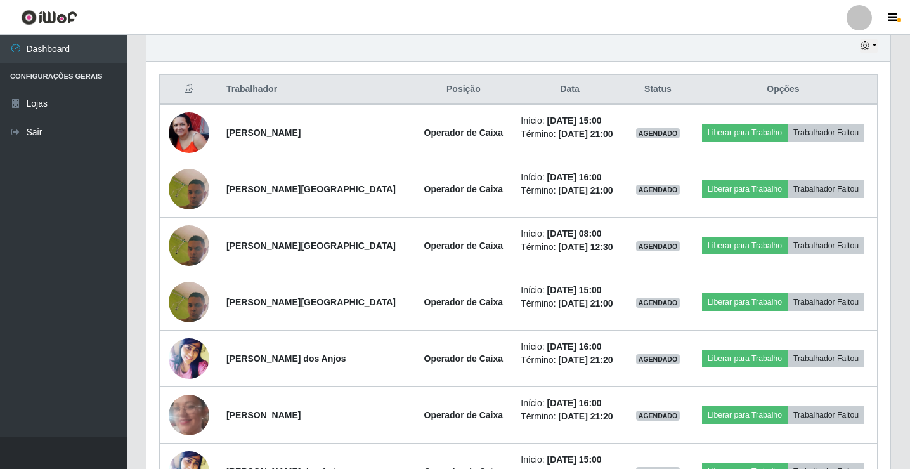 The height and width of the screenshot is (469, 910). What do you see at coordinates (189, 133) in the screenshot?
I see `img: 1743338839822.jpeg` at bounding box center [189, 133].